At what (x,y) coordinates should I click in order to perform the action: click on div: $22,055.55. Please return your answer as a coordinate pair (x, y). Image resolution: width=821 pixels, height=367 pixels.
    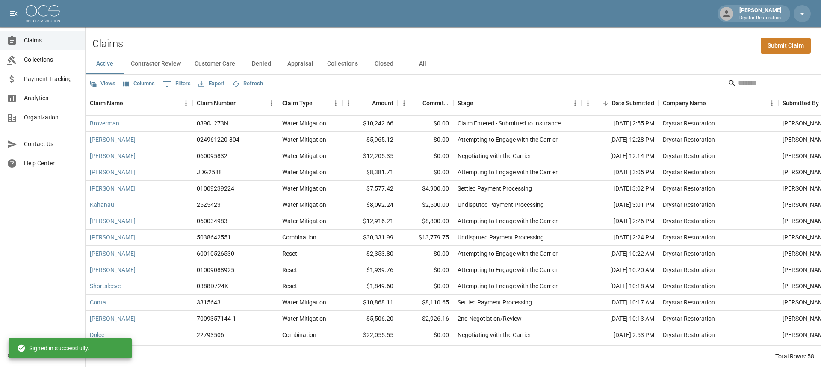
    Looking at the image, I should click on (370, 335).